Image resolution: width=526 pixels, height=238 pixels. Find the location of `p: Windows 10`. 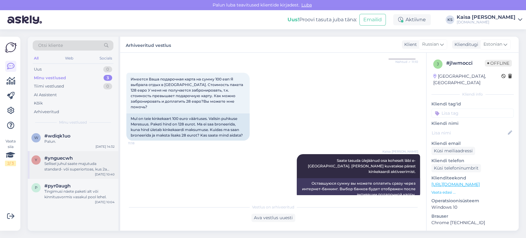

p: Windows 10 is located at coordinates (472, 207).